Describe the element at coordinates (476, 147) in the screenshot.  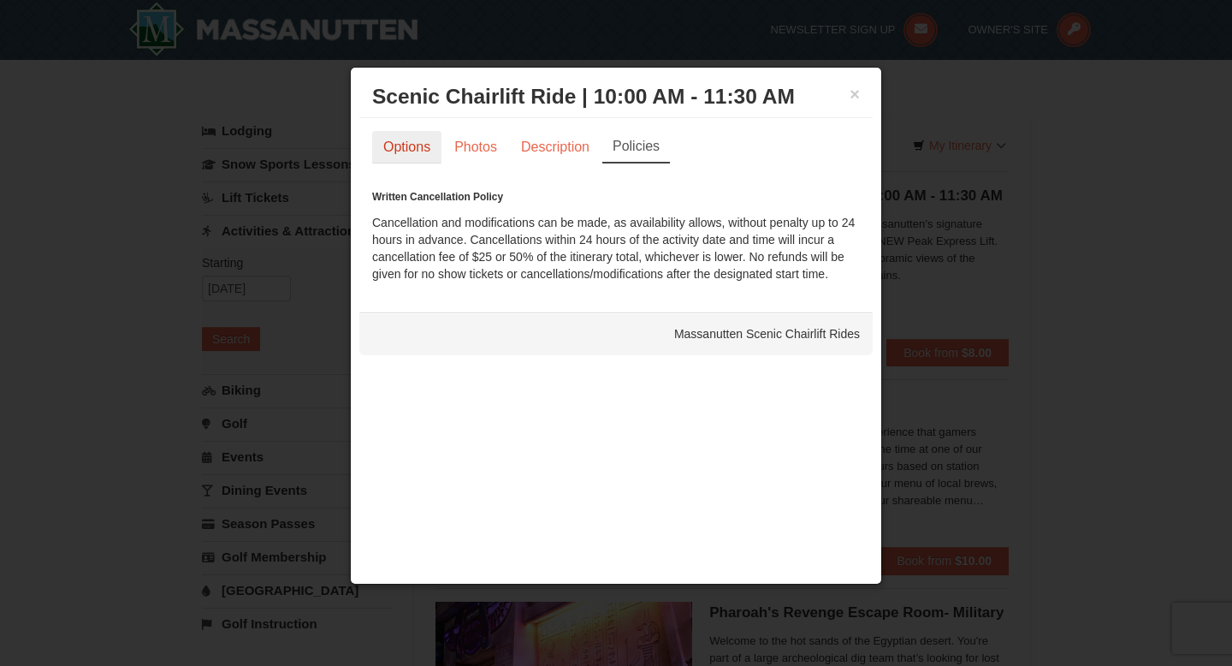
I see `a: Photos` at that location.